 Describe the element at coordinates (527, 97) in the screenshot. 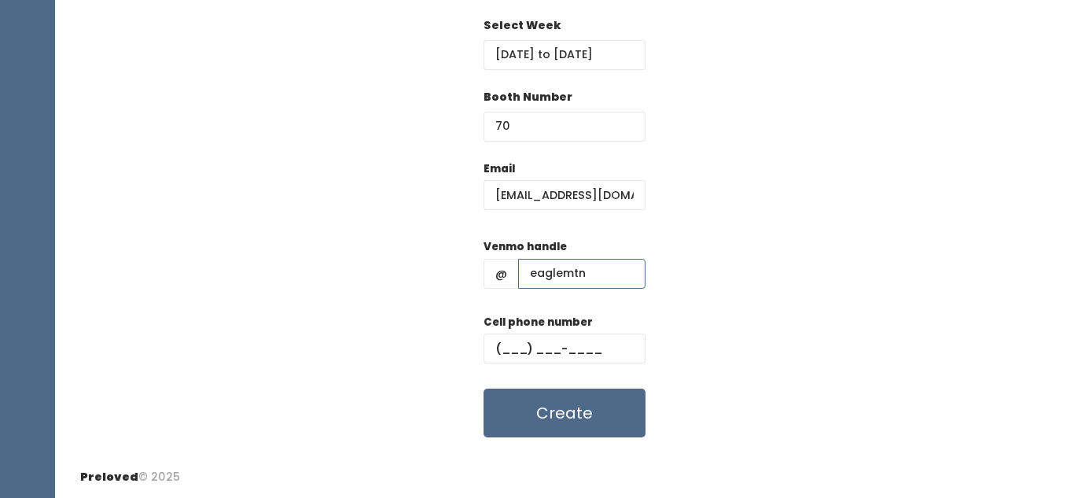

I see `label: Booth Number` at that location.